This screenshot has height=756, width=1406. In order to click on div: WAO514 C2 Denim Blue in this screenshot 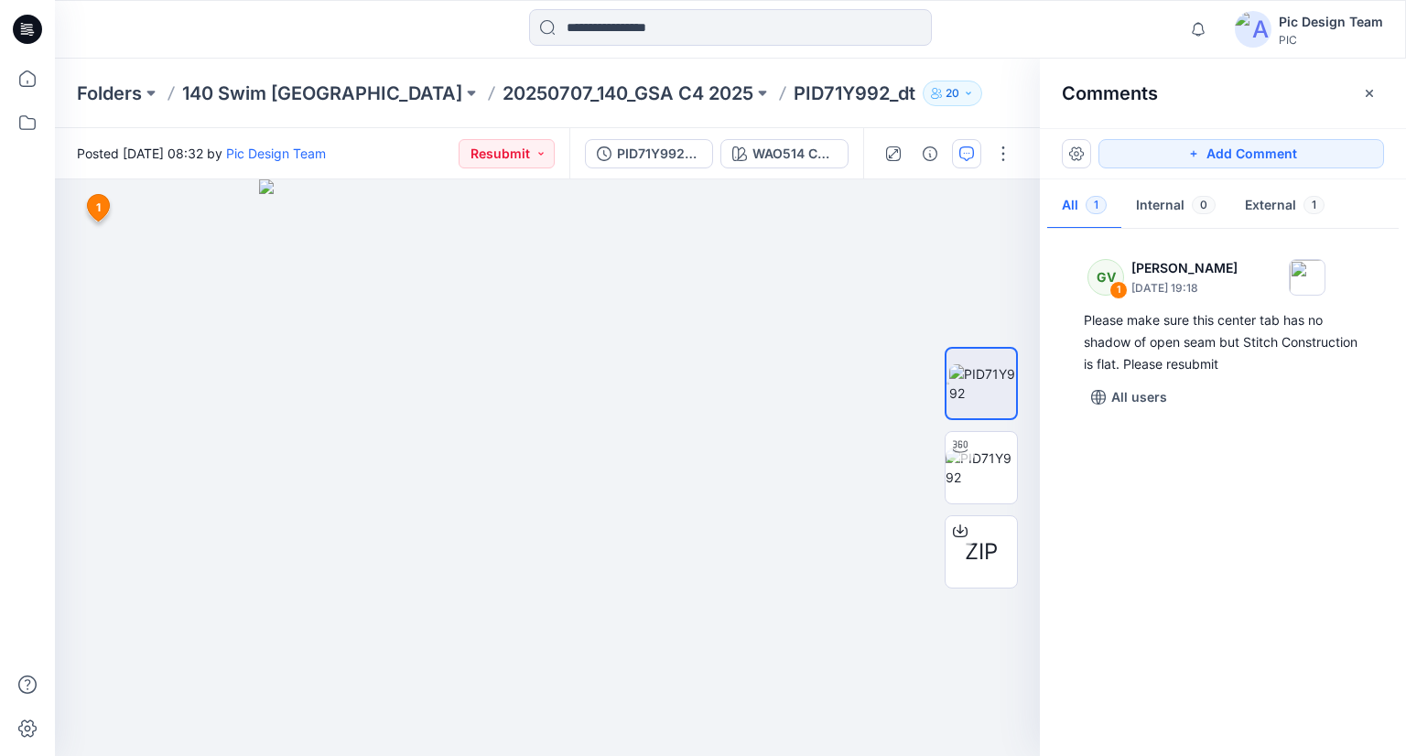, I will do `click(795, 154)`.